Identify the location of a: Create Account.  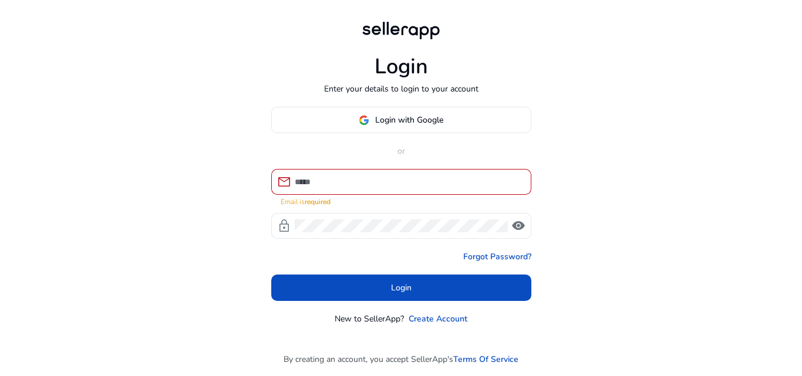
(438, 319).